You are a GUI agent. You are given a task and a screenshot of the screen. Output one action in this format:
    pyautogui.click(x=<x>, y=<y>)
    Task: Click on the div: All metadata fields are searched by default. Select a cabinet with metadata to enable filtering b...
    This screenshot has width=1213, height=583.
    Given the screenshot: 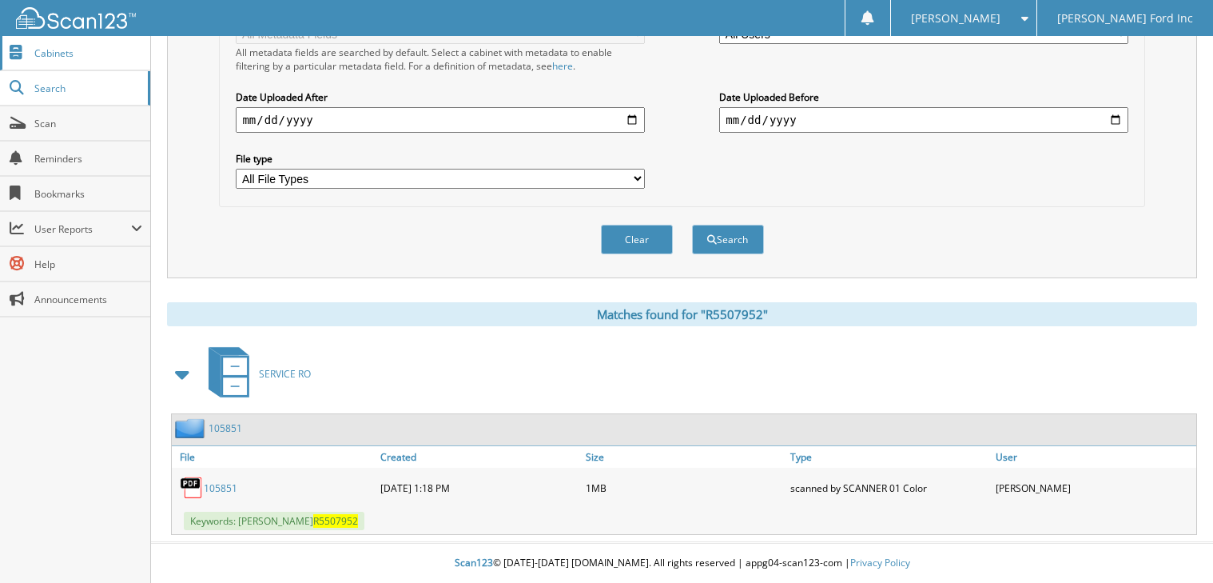 What is the action you would take?
    pyautogui.click(x=440, y=59)
    